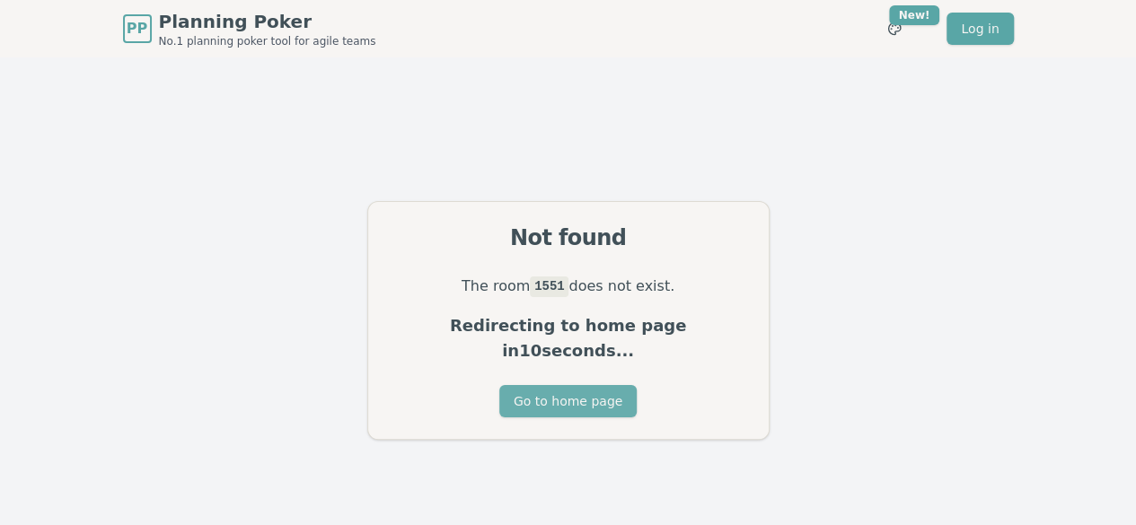 The width and height of the screenshot is (1136, 525). Describe the element at coordinates (894, 29) in the screenshot. I see `button: New!` at that location.